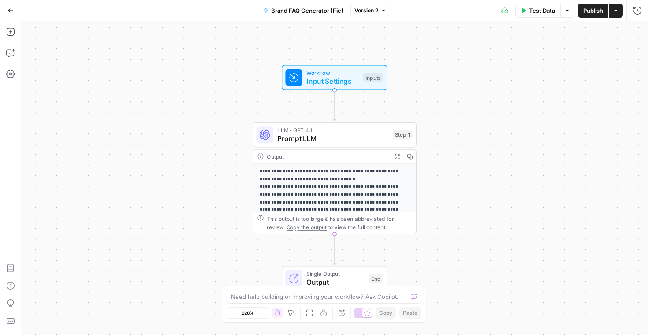 Image resolution: width=648 pixels, height=335 pixels. What do you see at coordinates (386, 313) in the screenshot?
I see `span: Copy` at bounding box center [386, 313].